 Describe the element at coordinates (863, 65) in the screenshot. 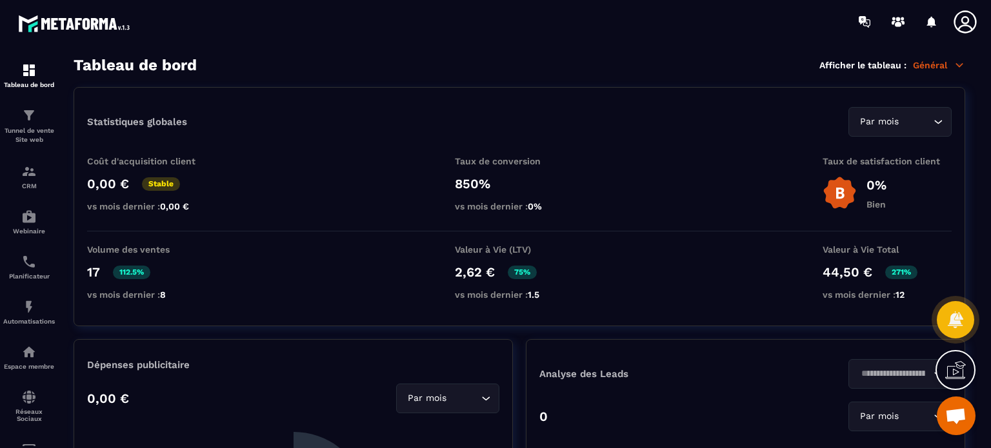

I see `p: Afficher le tableau :` at that location.